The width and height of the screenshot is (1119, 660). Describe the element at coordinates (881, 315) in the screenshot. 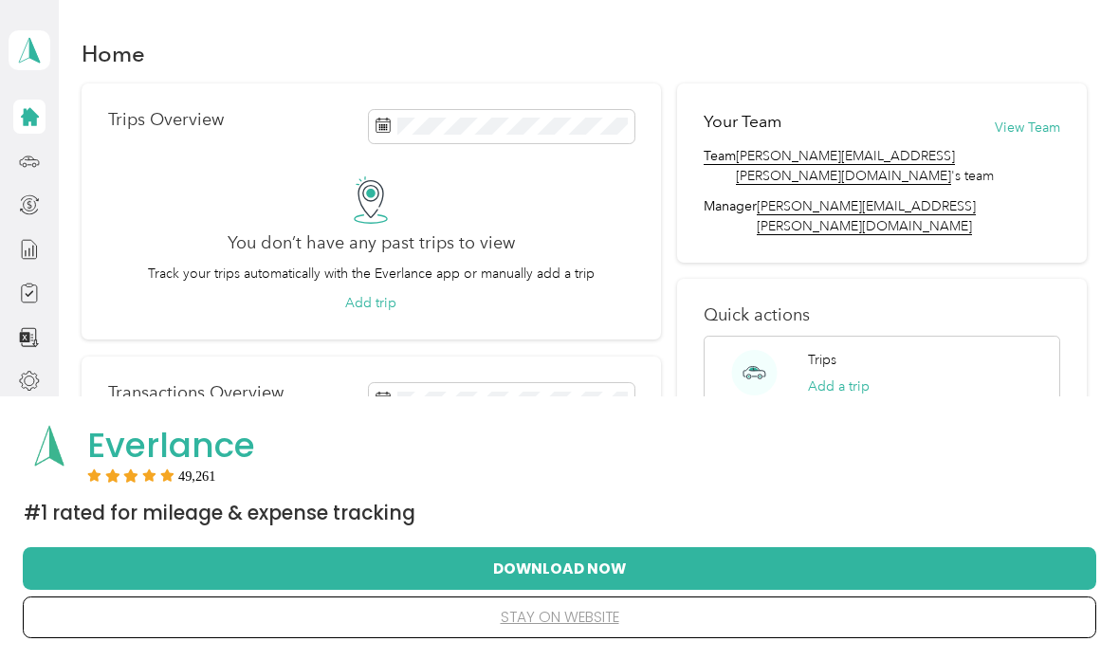

I see `p: Quick actions` at that location.